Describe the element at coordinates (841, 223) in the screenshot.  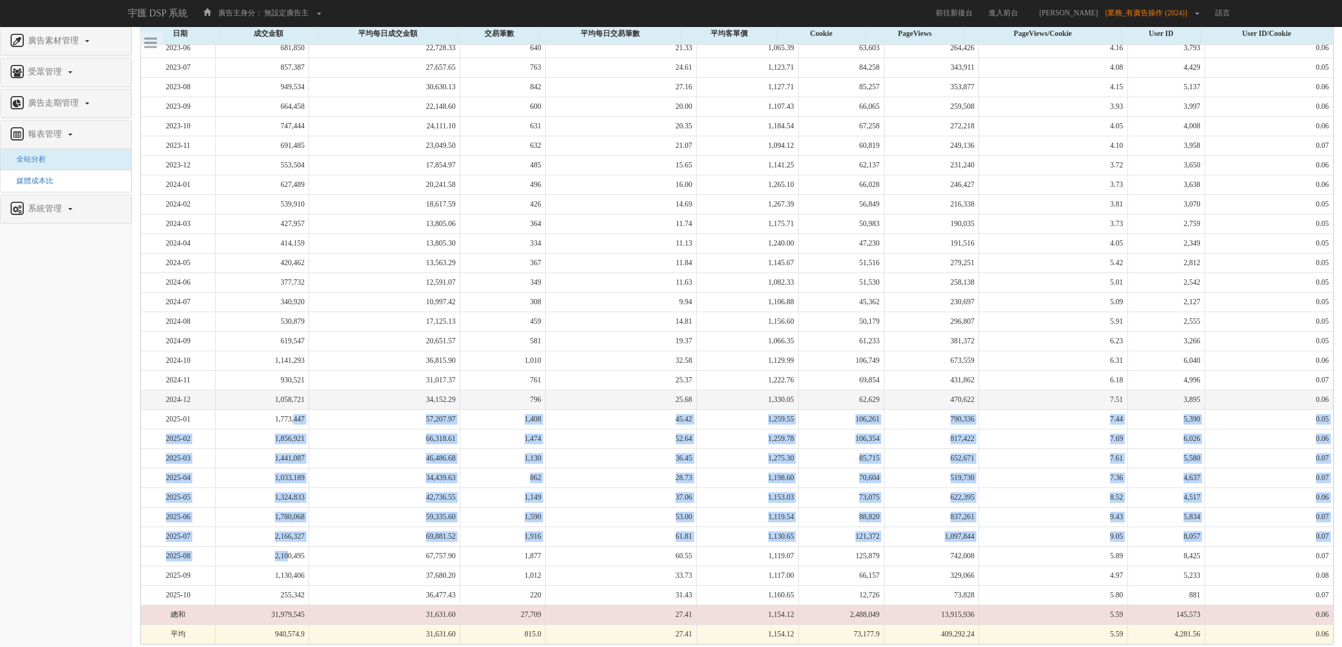
I see `td: 50,983` at that location.